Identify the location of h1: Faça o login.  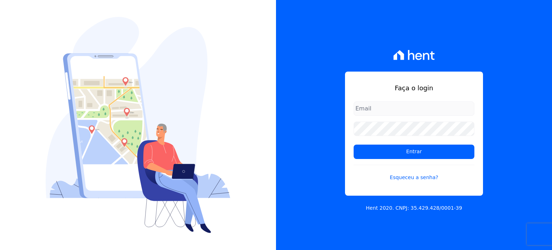
(414, 88).